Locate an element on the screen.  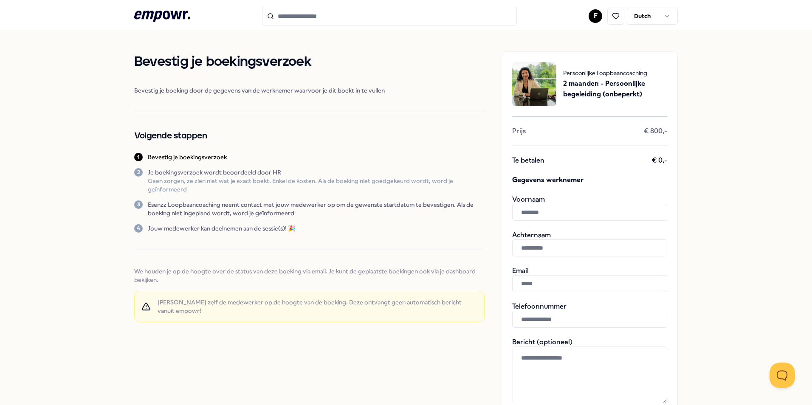
h2: Volgende stappen is located at coordinates (309, 136).